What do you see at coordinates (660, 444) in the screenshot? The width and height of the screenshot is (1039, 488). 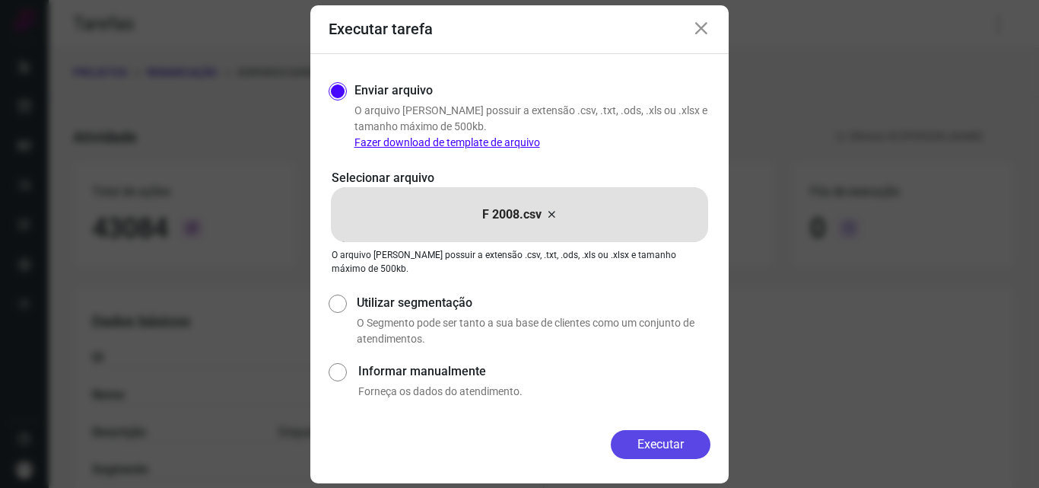 I see `button: Executar` at bounding box center [660, 444].